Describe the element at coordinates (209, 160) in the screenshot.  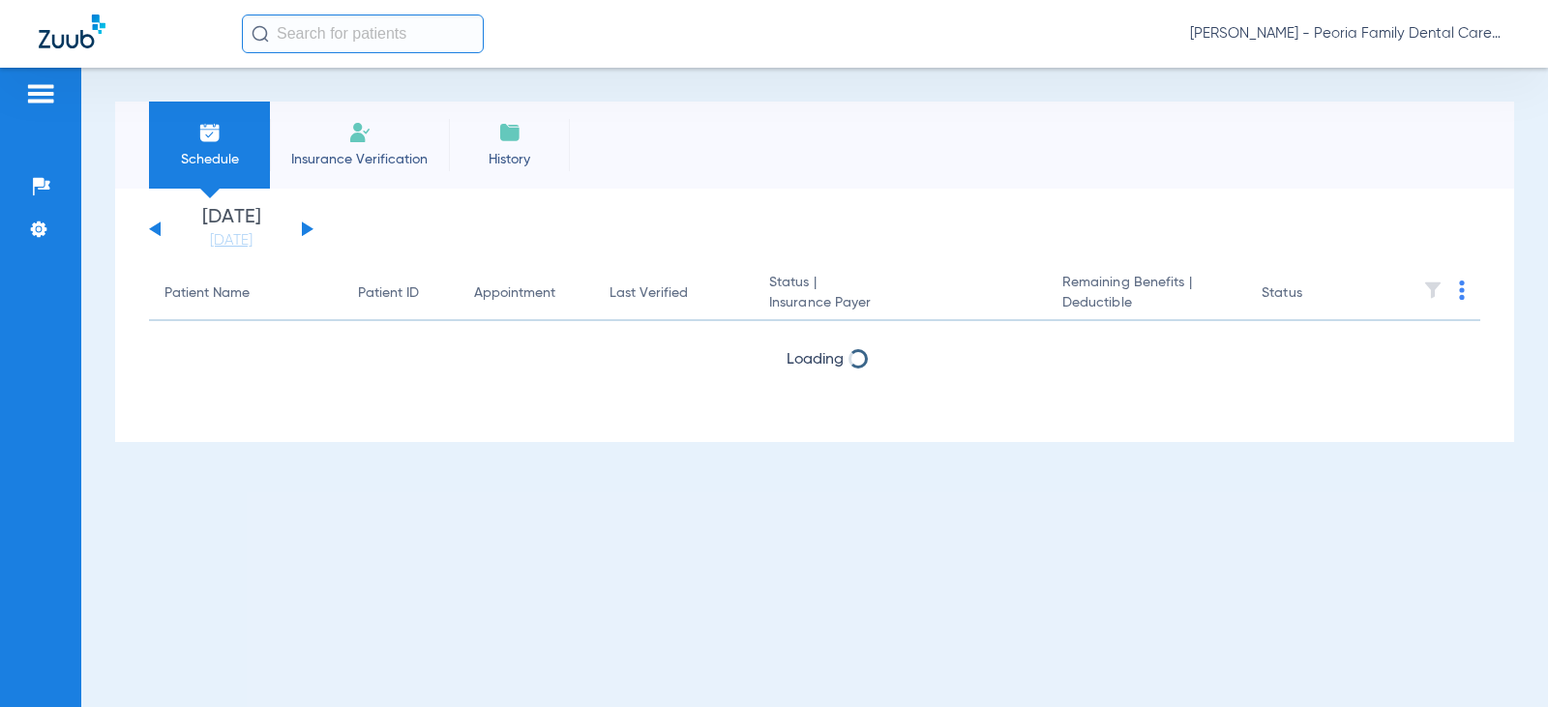
I see `span: Schedule` at that location.